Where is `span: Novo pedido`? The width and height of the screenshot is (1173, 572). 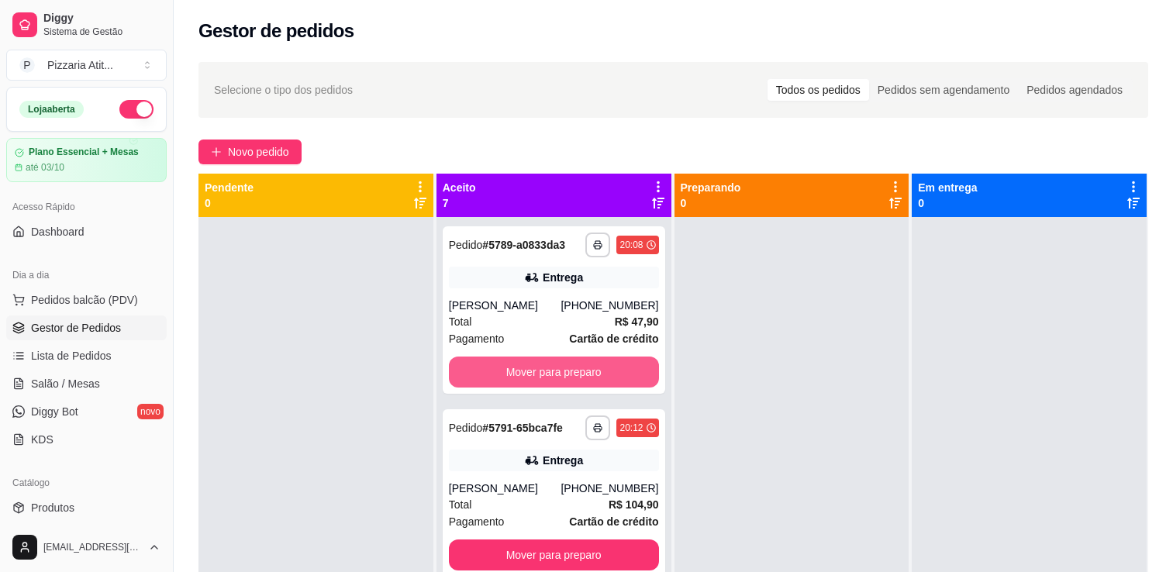
span: Novo pedido is located at coordinates (258, 152).